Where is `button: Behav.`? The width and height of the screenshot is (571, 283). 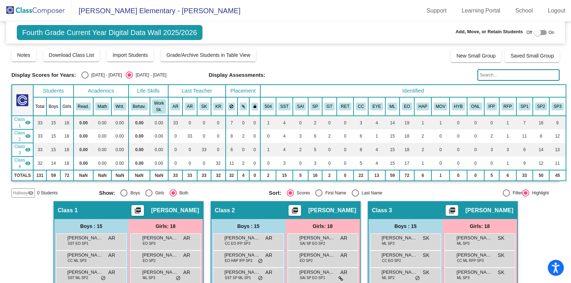 button: Behav. is located at coordinates (139, 106).